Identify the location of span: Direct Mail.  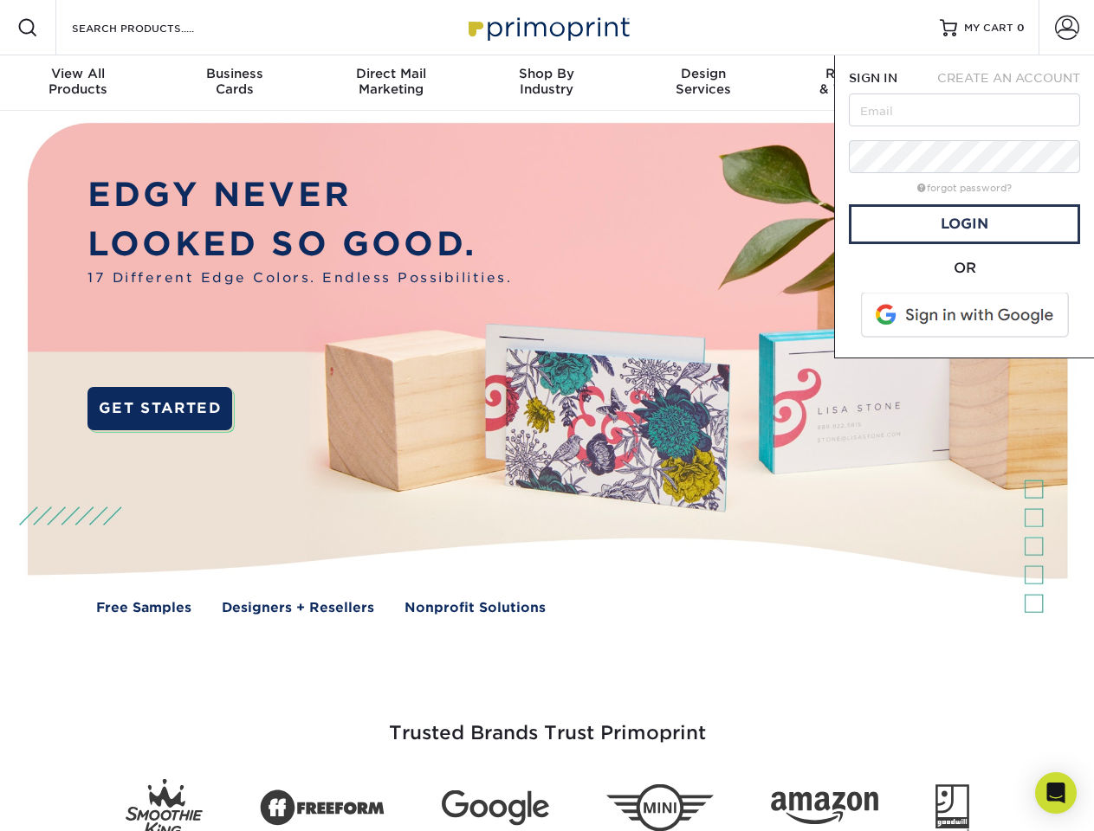
(391, 74).